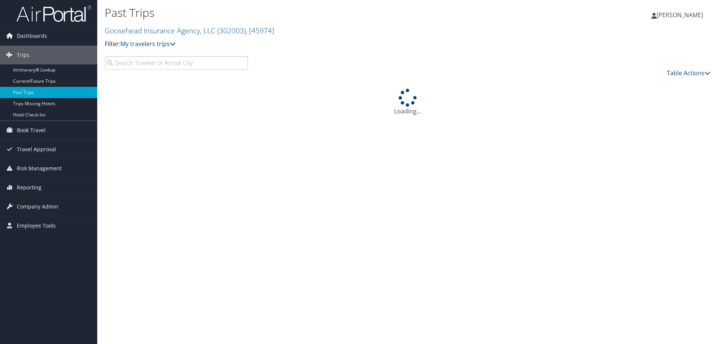  Describe the element at coordinates (37, 206) in the screenshot. I see `span: Company Admin` at that location.